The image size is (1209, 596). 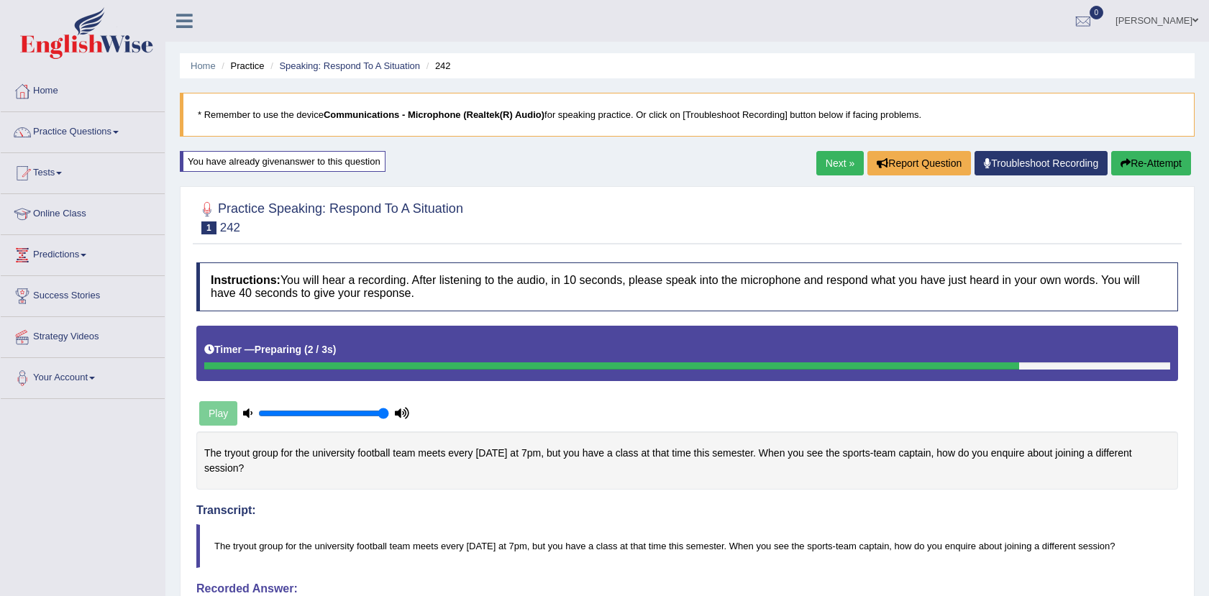 I want to click on a: Practice Questions, so click(x=83, y=130).